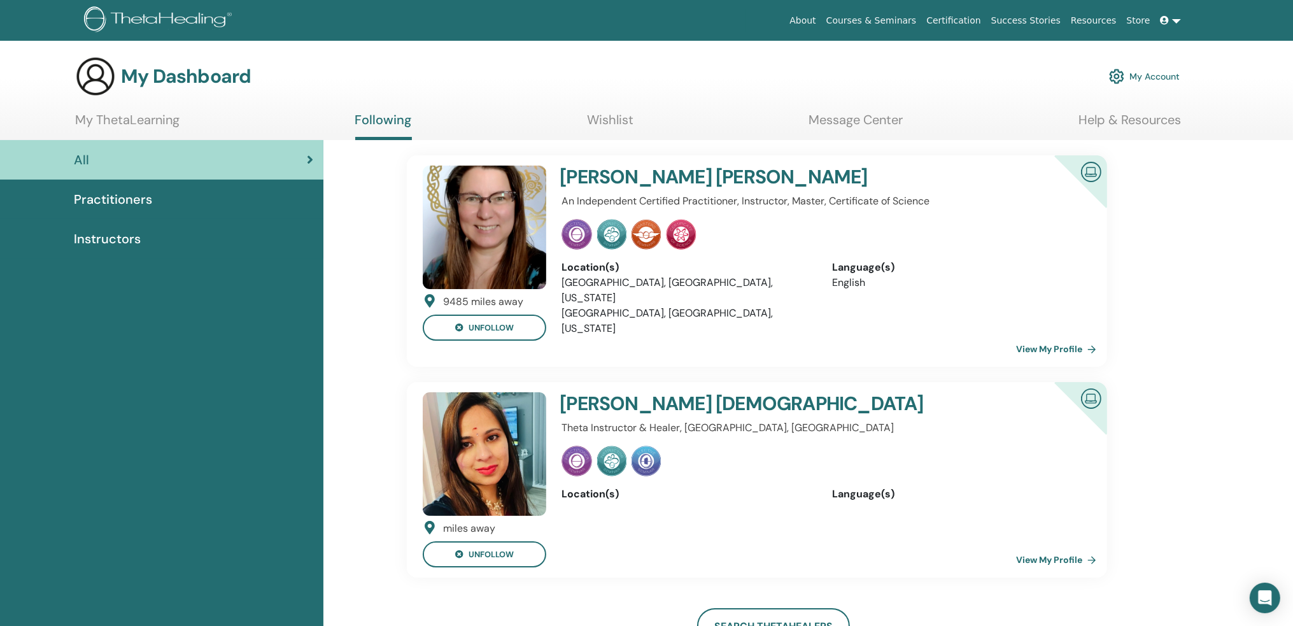  What do you see at coordinates (113, 199) in the screenshot?
I see `span: Practitioners` at bounding box center [113, 199].